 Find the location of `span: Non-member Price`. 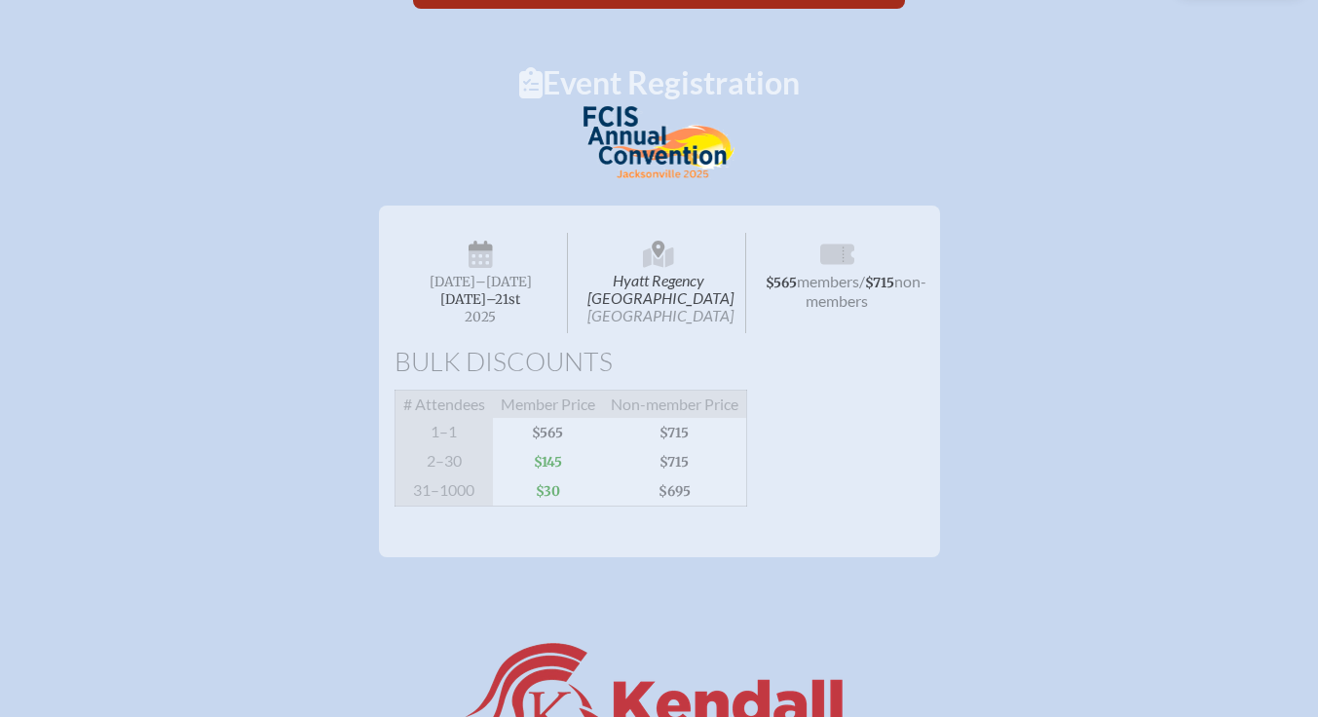

span: Non-member Price is located at coordinates (675, 404).